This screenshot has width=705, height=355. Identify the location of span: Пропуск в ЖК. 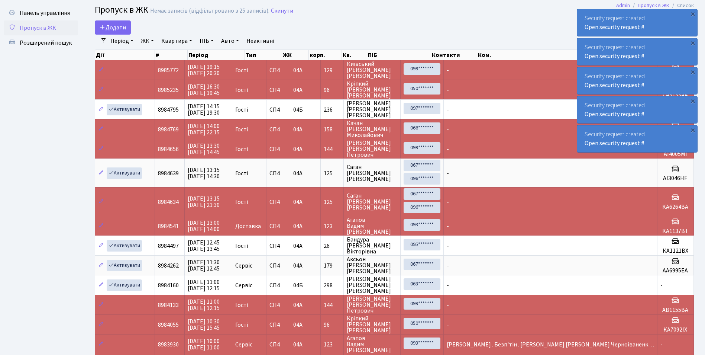
(38, 28).